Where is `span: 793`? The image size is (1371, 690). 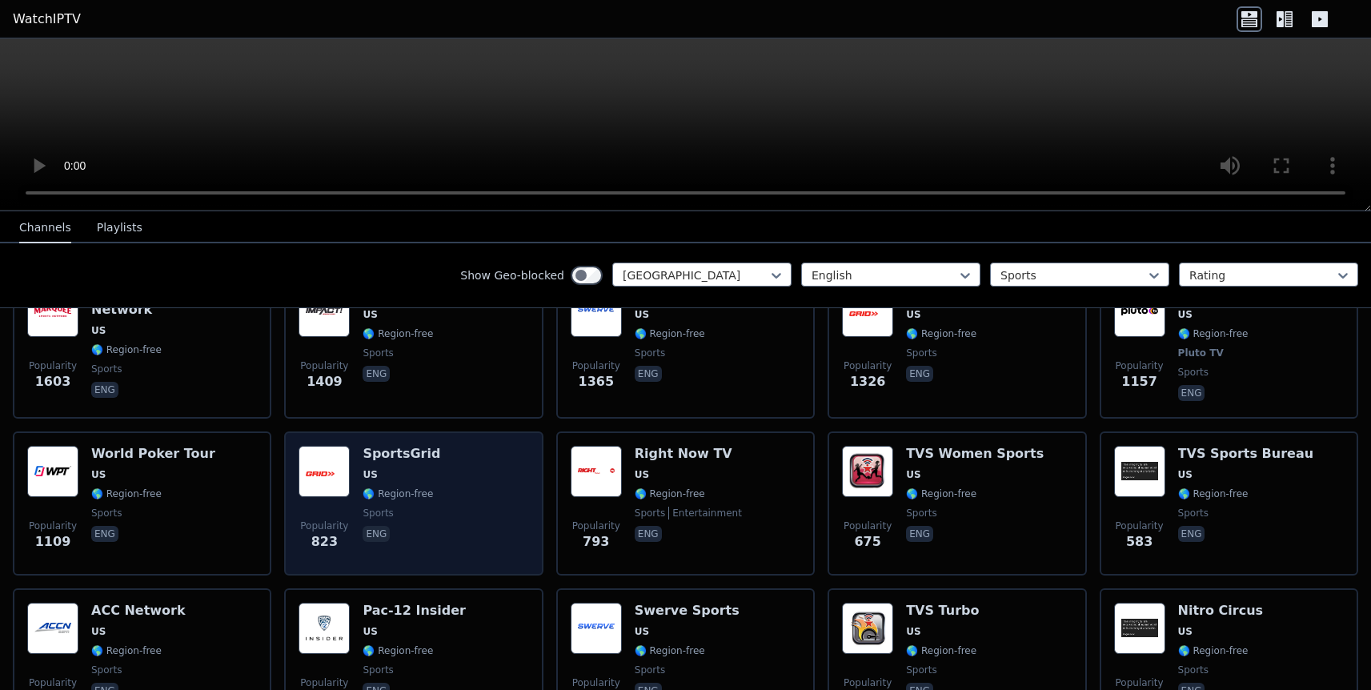
span: 793 is located at coordinates (595, 542).